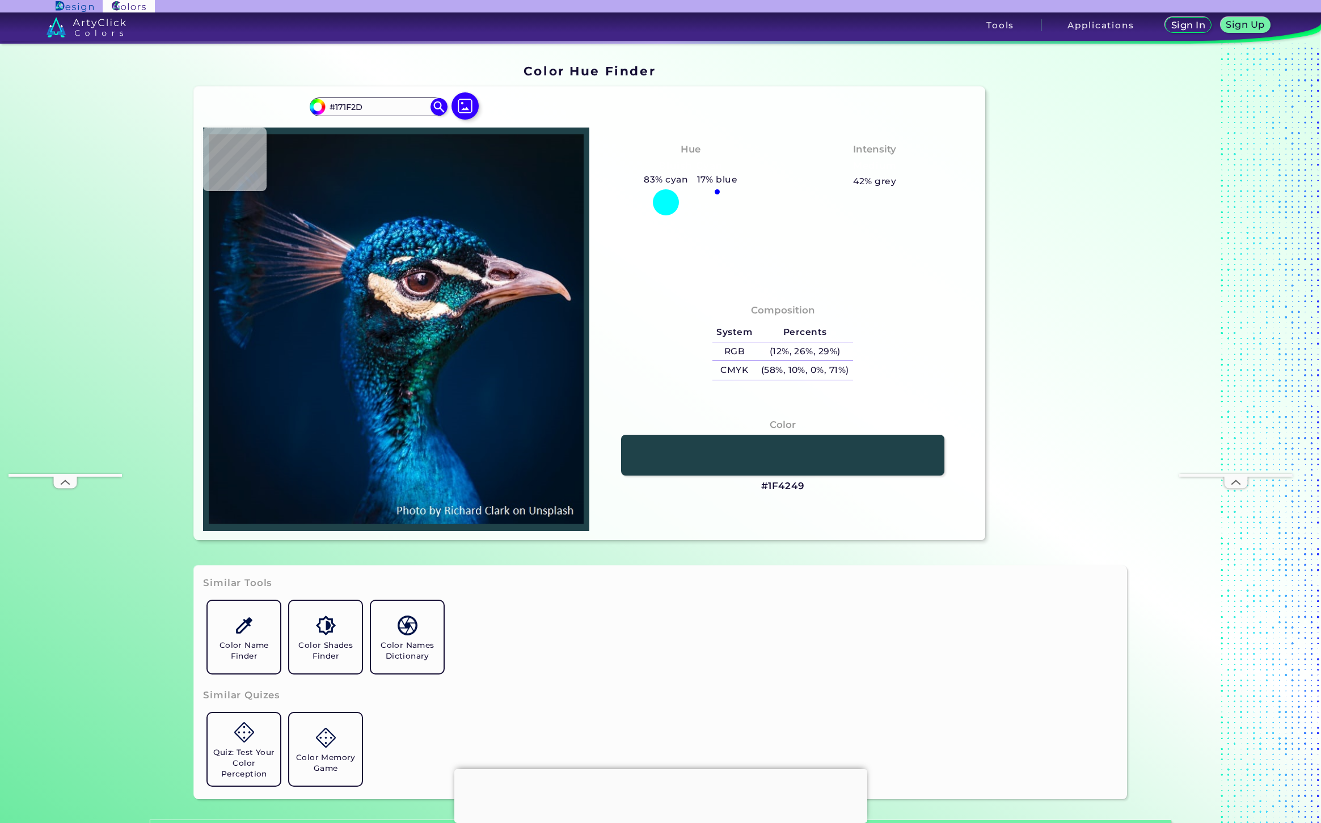 The image size is (1321, 823). I want to click on a: Quiz: Test Your Color Perception, so click(244, 750).